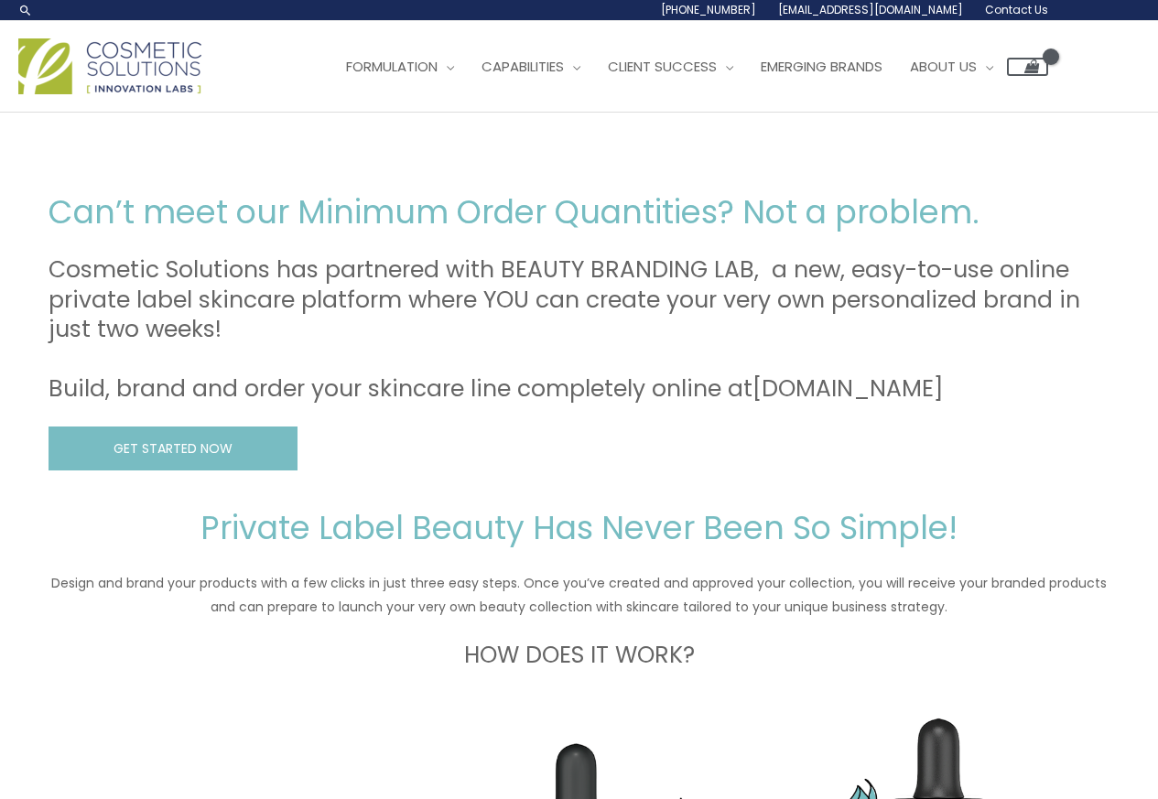  What do you see at coordinates (683, 67) in the screenshot?
I see `nav: Site Navigation` at bounding box center [683, 67].